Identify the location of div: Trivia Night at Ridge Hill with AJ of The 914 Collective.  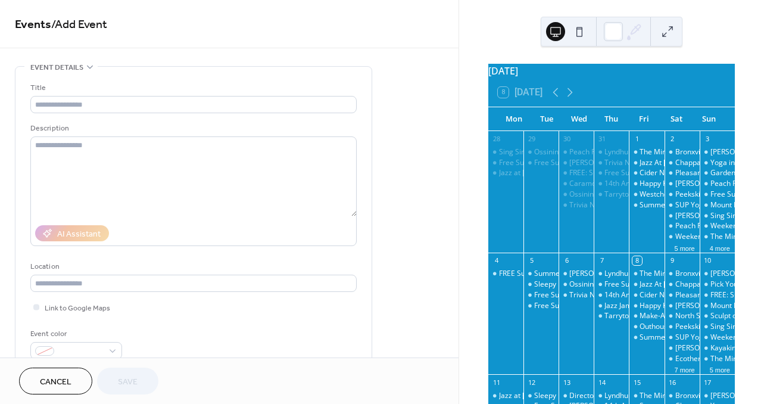
(611, 162).